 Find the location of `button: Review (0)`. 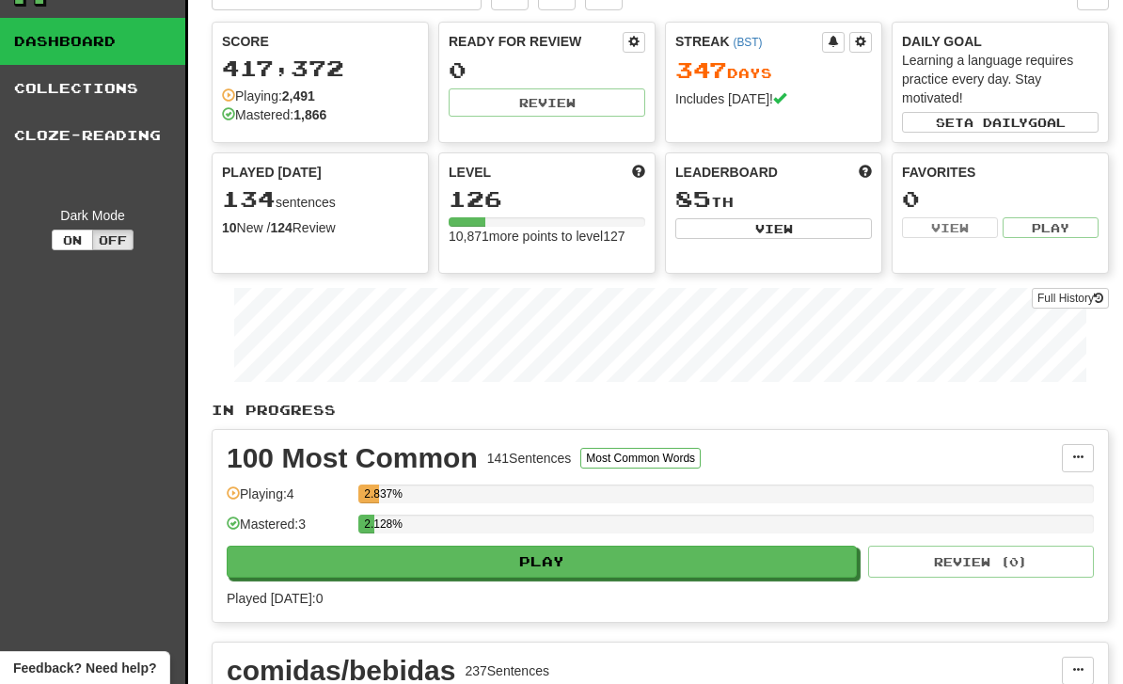

button: Review (0) is located at coordinates (981, 561).